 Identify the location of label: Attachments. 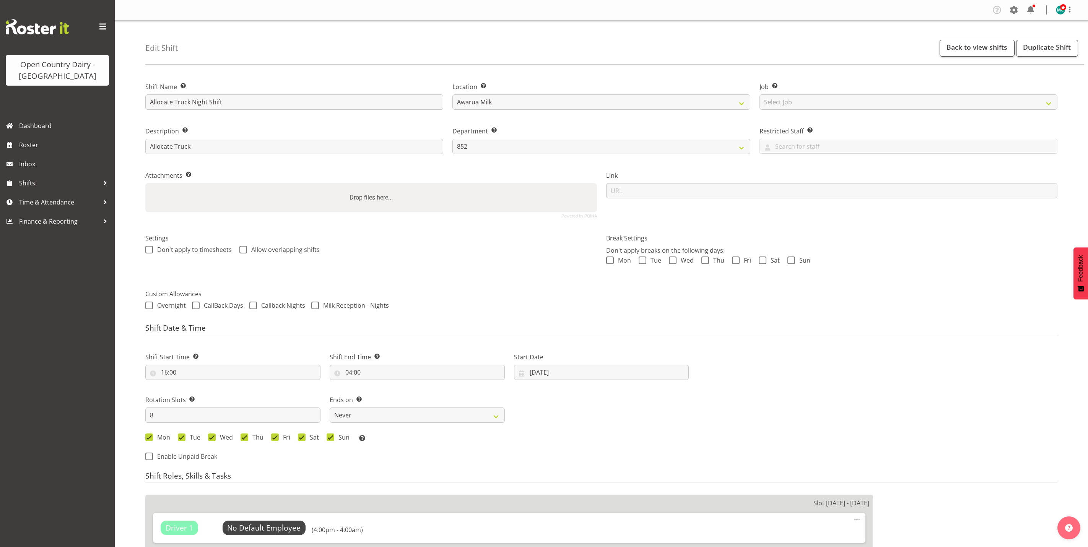
(371, 176).